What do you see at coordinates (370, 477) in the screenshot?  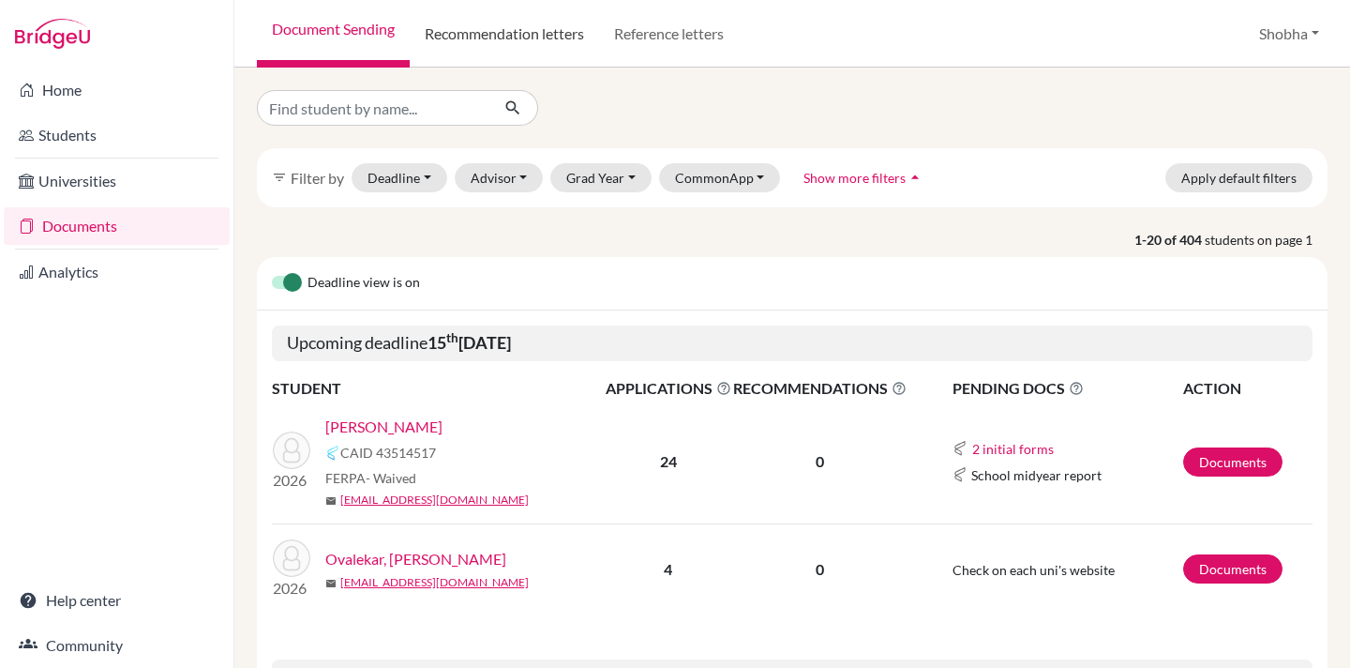 I see `span: FERPA` at bounding box center [370, 477].